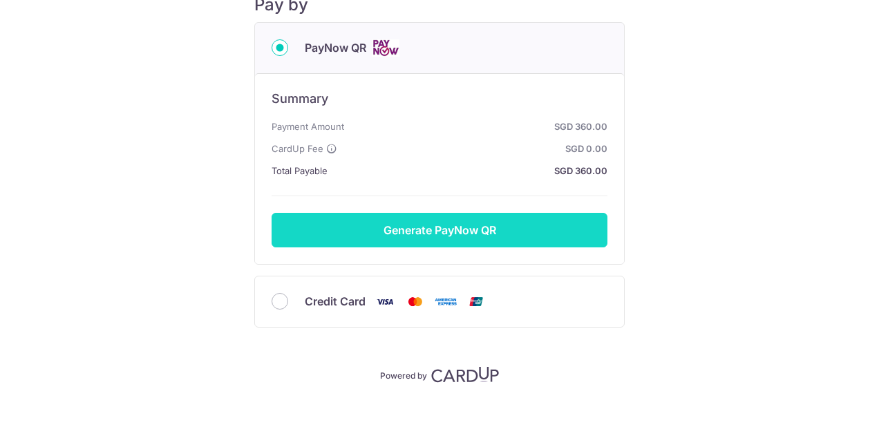  I want to click on div: PayNow QR Cards logo, so click(439, 48).